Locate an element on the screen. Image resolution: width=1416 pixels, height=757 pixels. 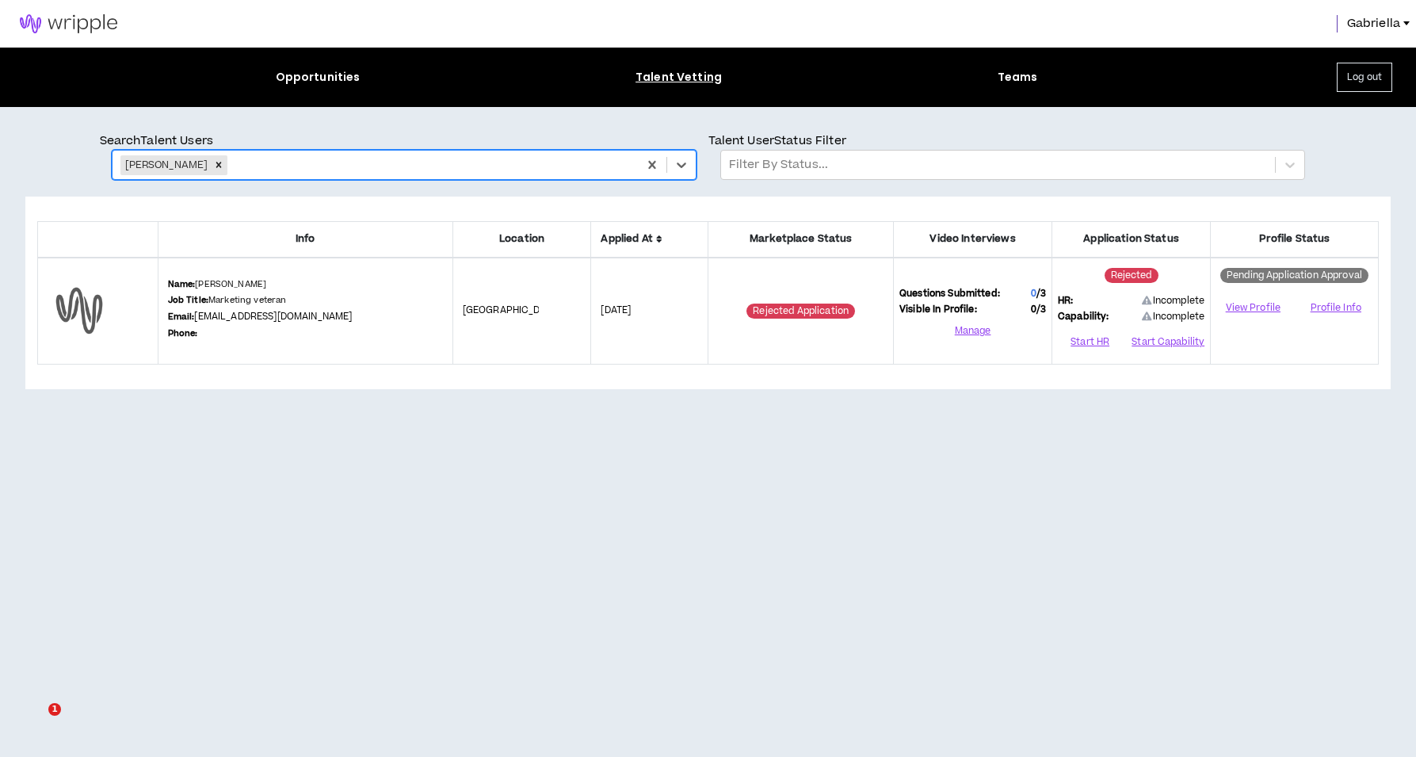
th: Profile Status is located at coordinates (1294, 239).